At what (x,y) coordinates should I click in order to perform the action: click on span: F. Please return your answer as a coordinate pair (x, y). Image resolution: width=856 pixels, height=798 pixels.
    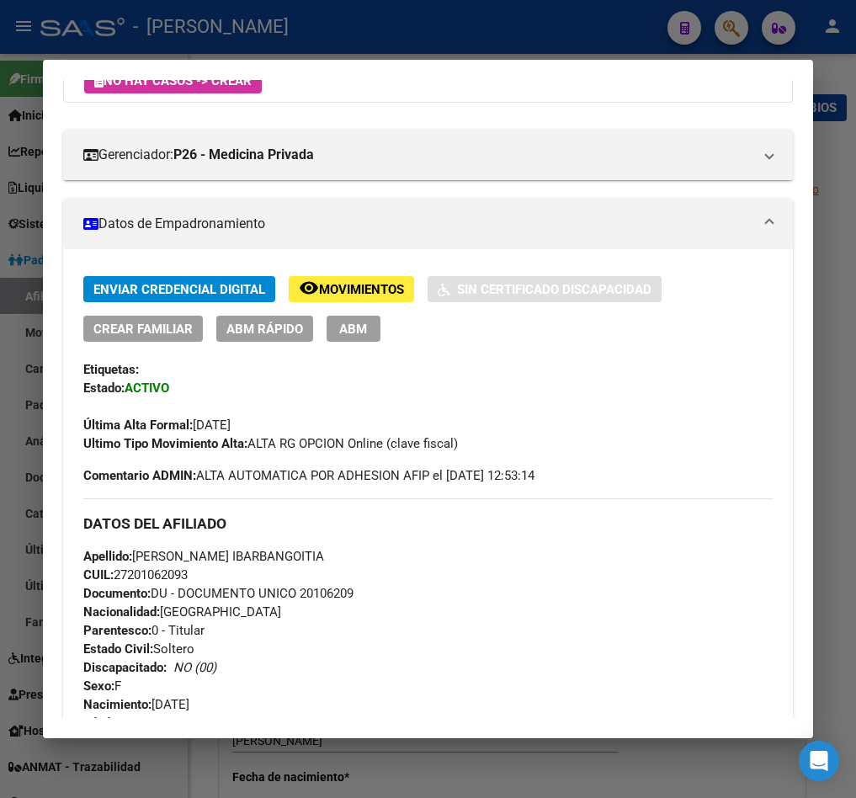
    Looking at the image, I should click on (102, 686).